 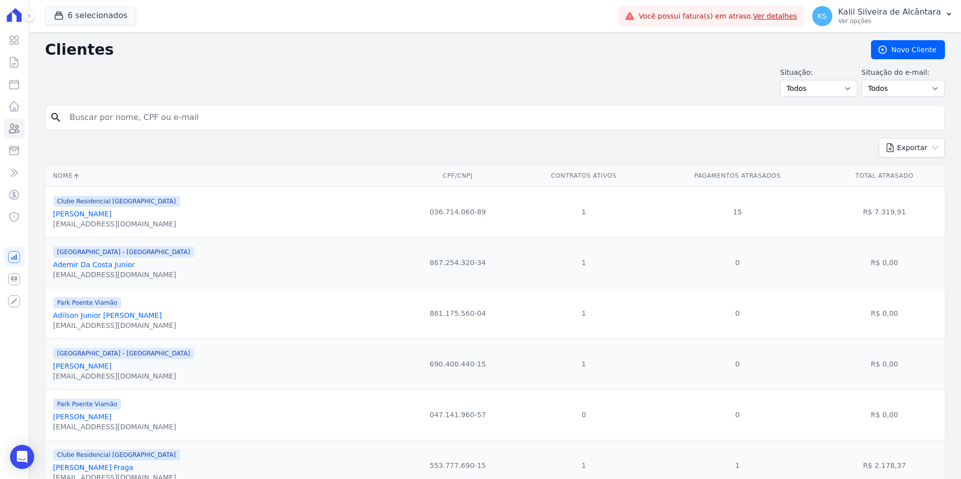 What do you see at coordinates (458, 313) in the screenshot?
I see `td: 861.175.560-04` at bounding box center [458, 313].